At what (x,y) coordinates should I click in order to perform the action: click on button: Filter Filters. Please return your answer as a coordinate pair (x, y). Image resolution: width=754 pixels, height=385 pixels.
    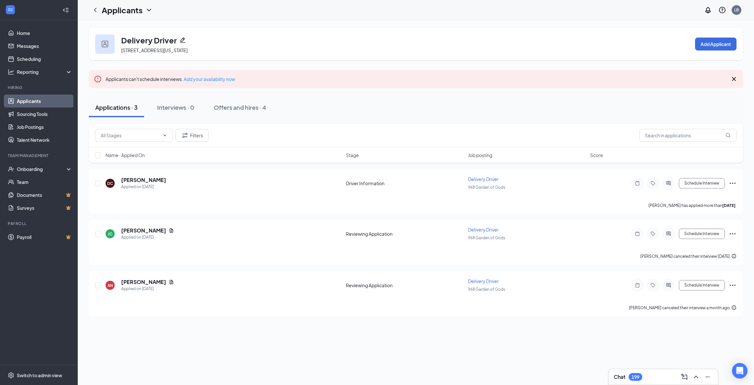
    Looking at the image, I should click on (192, 135).